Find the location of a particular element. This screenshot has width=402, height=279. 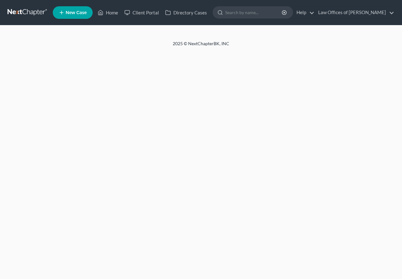

a: Help is located at coordinates (303, 13).